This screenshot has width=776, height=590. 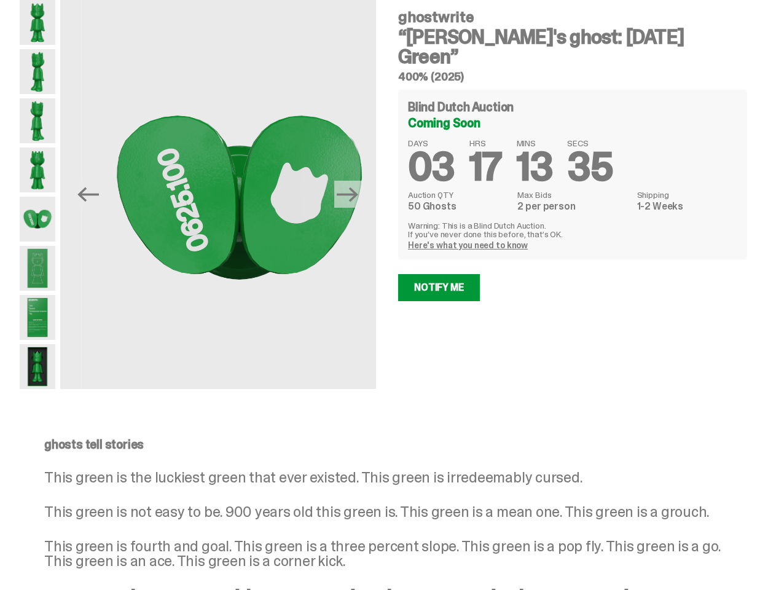 What do you see at coordinates (572, 17) in the screenshot?
I see `h4: ghostwrite` at bounding box center [572, 17].